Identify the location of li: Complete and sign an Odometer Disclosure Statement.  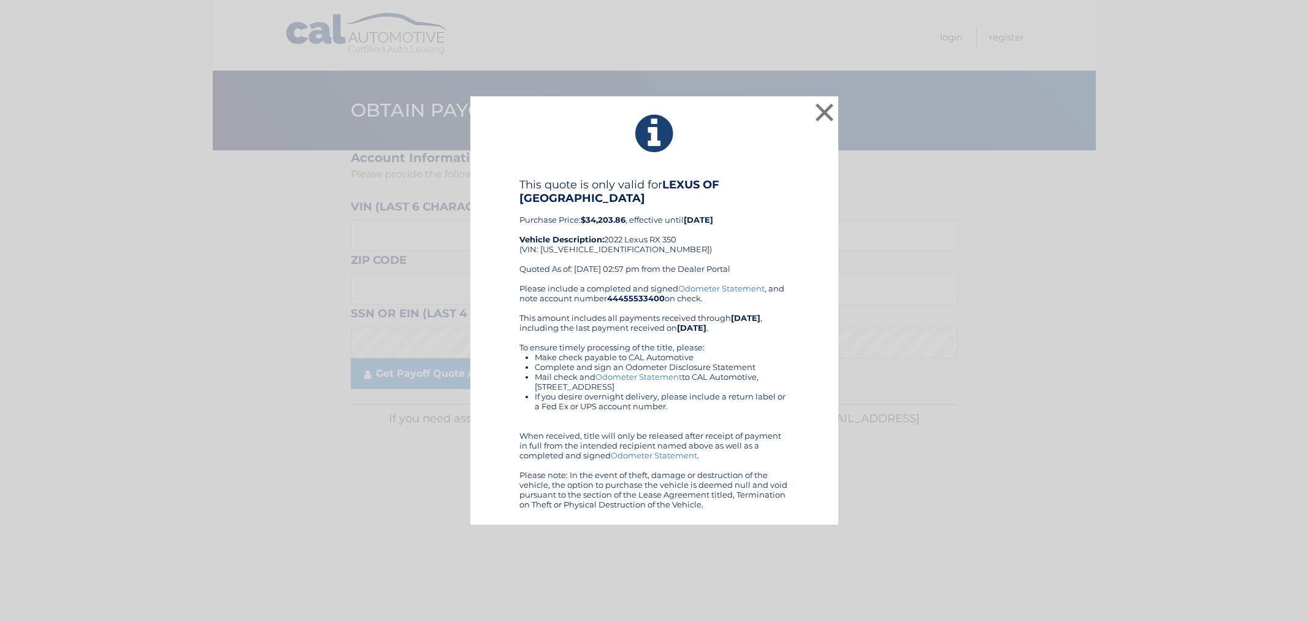
(662, 367).